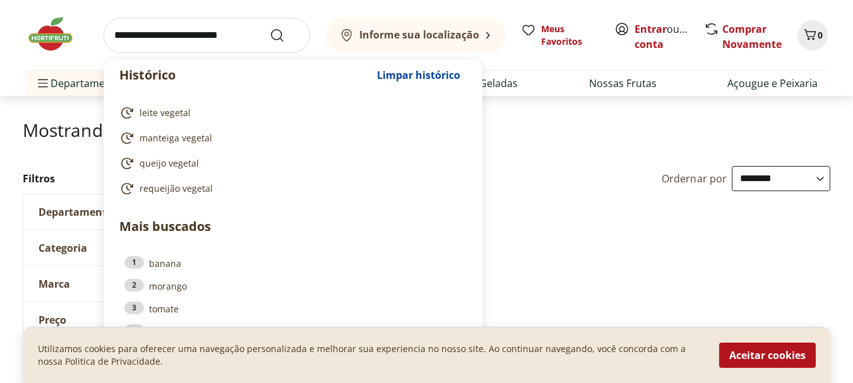 This screenshot has width=853, height=383. I want to click on span: leite vegetal, so click(165, 113).